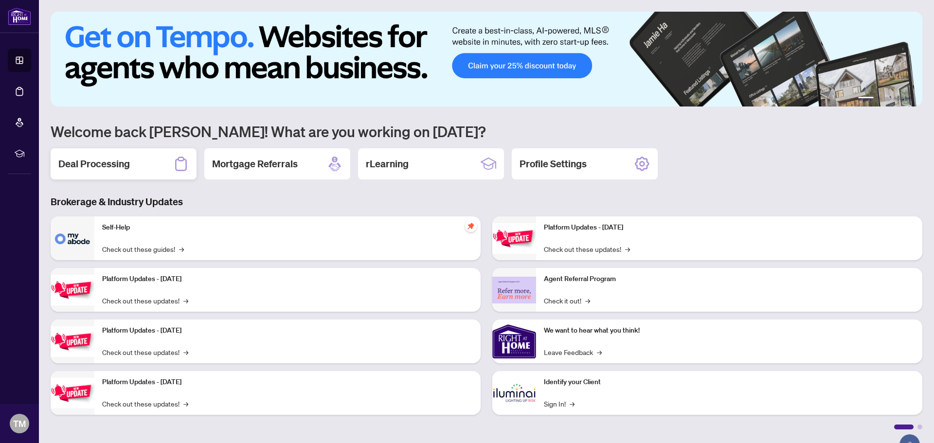 This screenshot has width=934, height=443. I want to click on h2: Mortgage Referrals, so click(255, 164).